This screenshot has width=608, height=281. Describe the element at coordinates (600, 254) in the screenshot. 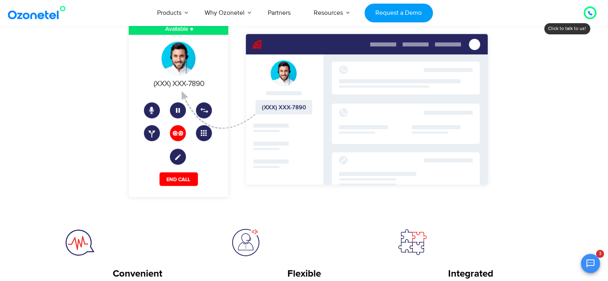

I see `span: 3` at that location.